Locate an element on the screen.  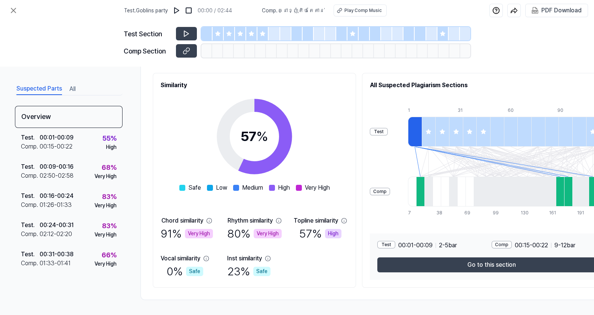
span: 9 - 12 bar is located at coordinates (565, 245).